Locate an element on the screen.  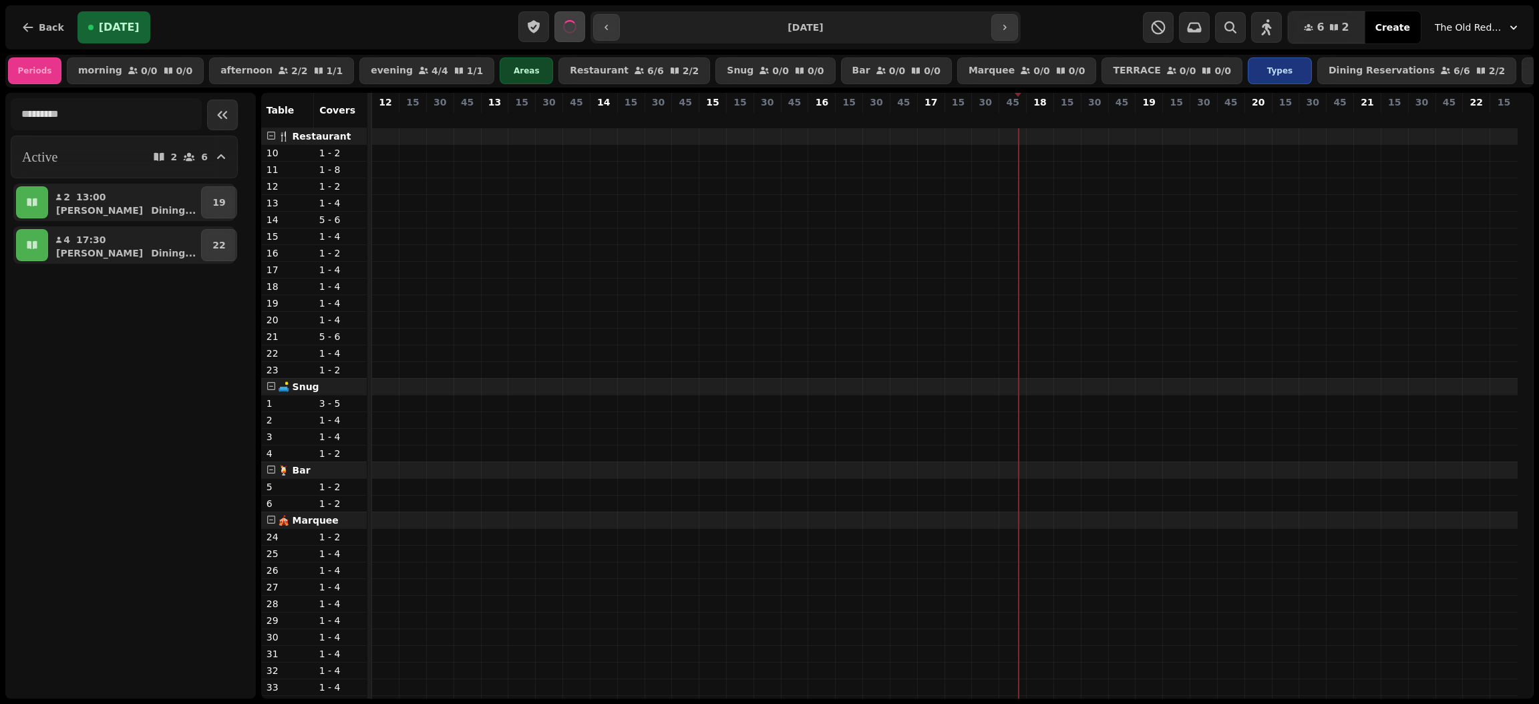
p: 16 is located at coordinates (287, 253).